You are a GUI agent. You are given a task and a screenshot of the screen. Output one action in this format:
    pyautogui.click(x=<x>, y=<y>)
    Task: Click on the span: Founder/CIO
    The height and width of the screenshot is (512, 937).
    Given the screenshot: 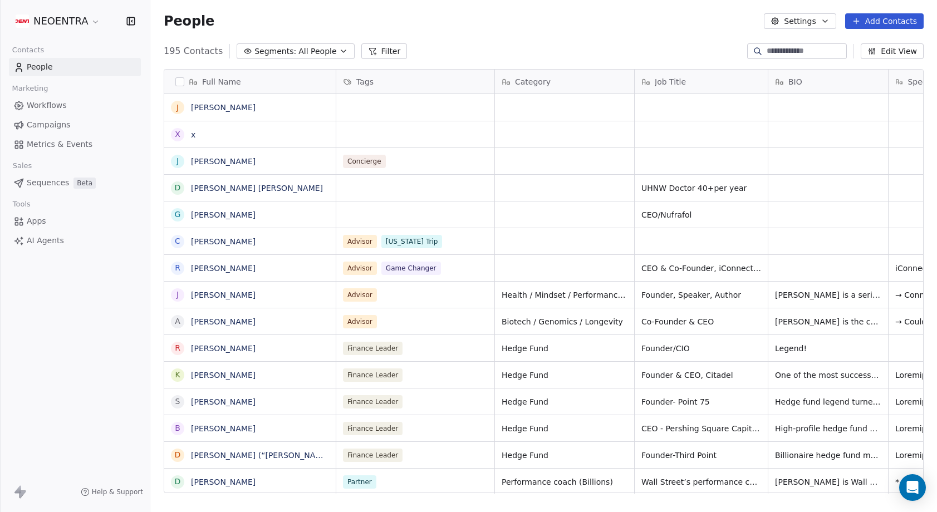 What is the action you would take?
    pyautogui.click(x=701, y=348)
    